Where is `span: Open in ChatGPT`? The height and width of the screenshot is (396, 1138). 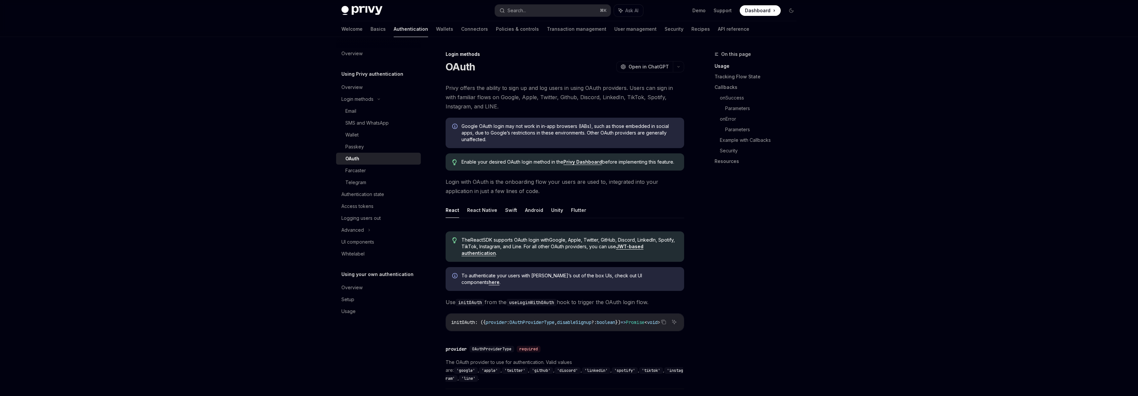
span: Open in ChatGPT is located at coordinates (649, 67).